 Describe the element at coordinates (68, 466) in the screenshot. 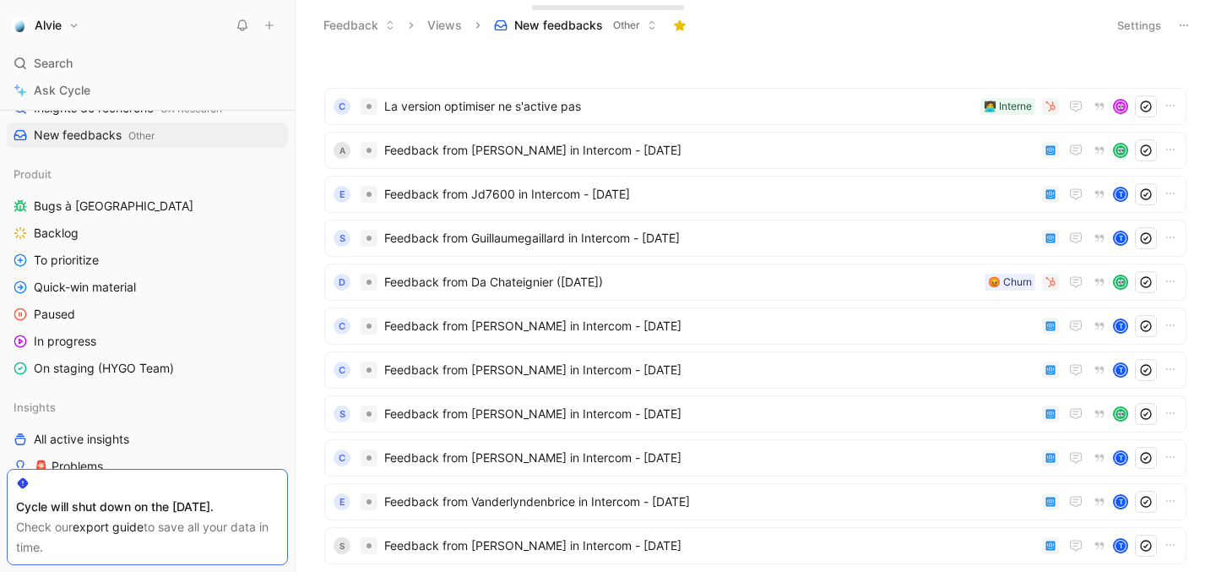

I see `span: 🚨 Problems` at that location.